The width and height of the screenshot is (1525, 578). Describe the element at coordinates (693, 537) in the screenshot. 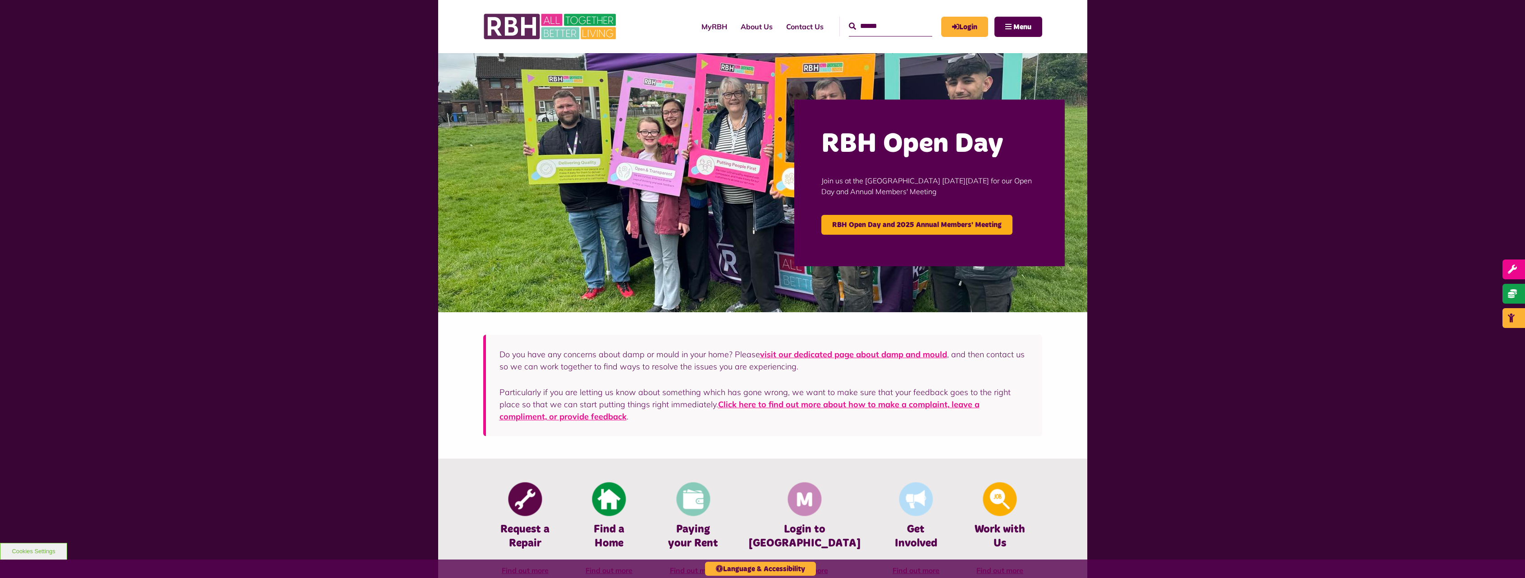

I see `h4: Paying your Rent` at that location.